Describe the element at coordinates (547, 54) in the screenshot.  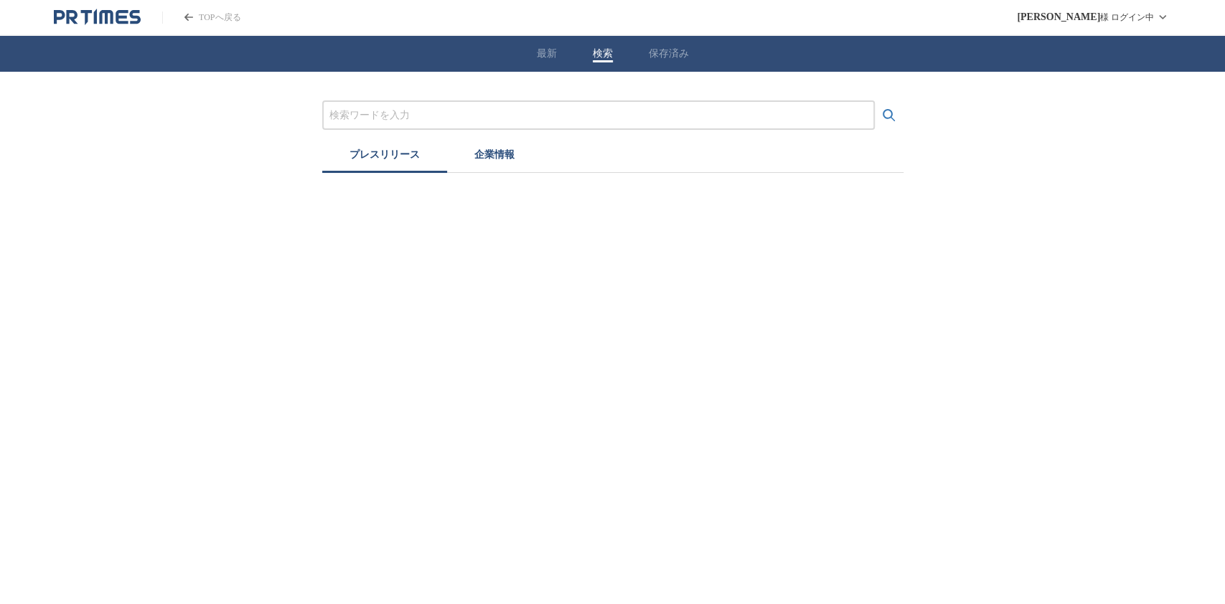
I see `button: 最新` at that location.